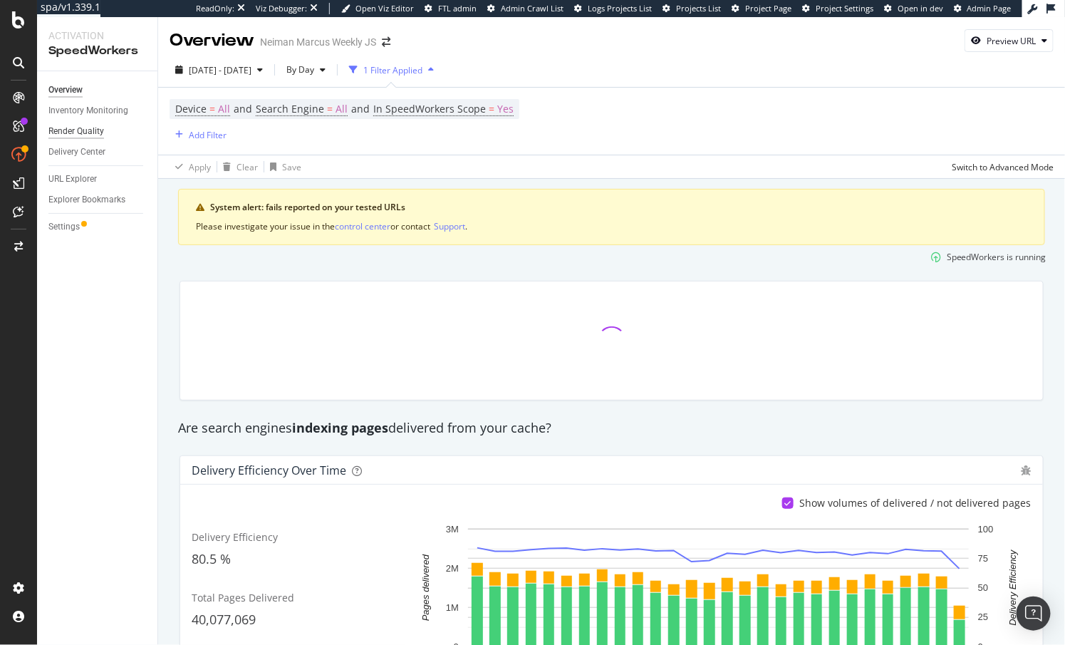  What do you see at coordinates (983, 559) in the screenshot?
I see `text: 75` at bounding box center [983, 559].